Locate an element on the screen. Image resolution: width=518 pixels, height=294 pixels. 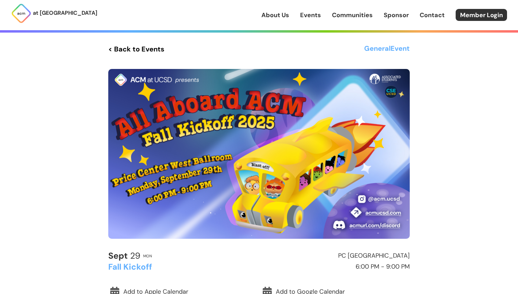
a: Events is located at coordinates (311, 15).